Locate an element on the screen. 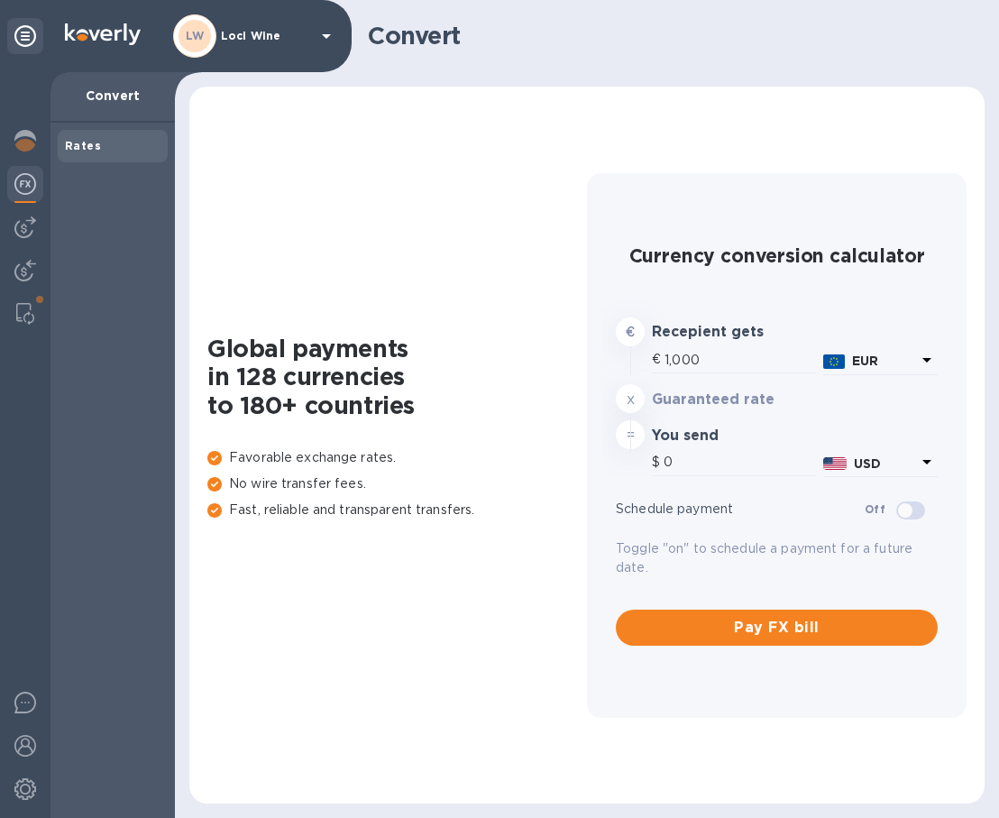 Image resolution: width=999 pixels, height=818 pixels. button: Pay FX bill is located at coordinates (777, 628).